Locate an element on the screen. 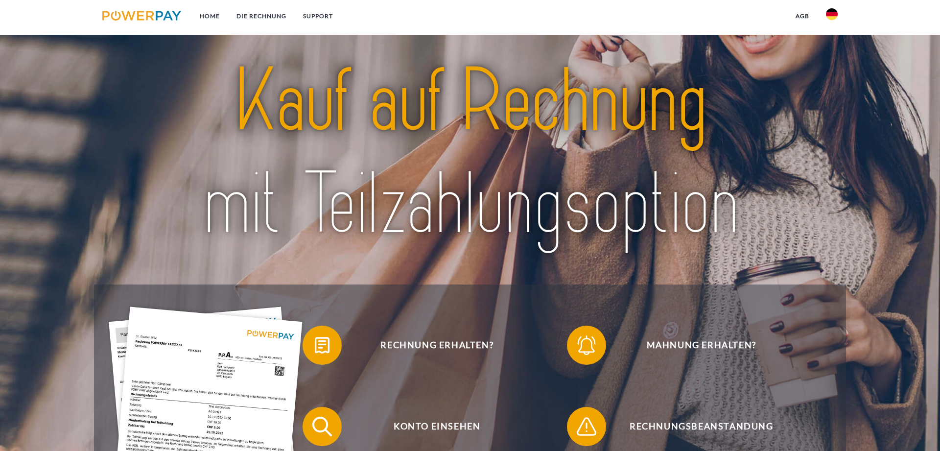 The width and height of the screenshot is (940, 451). img: qb_warning.svg is located at coordinates (586, 426).